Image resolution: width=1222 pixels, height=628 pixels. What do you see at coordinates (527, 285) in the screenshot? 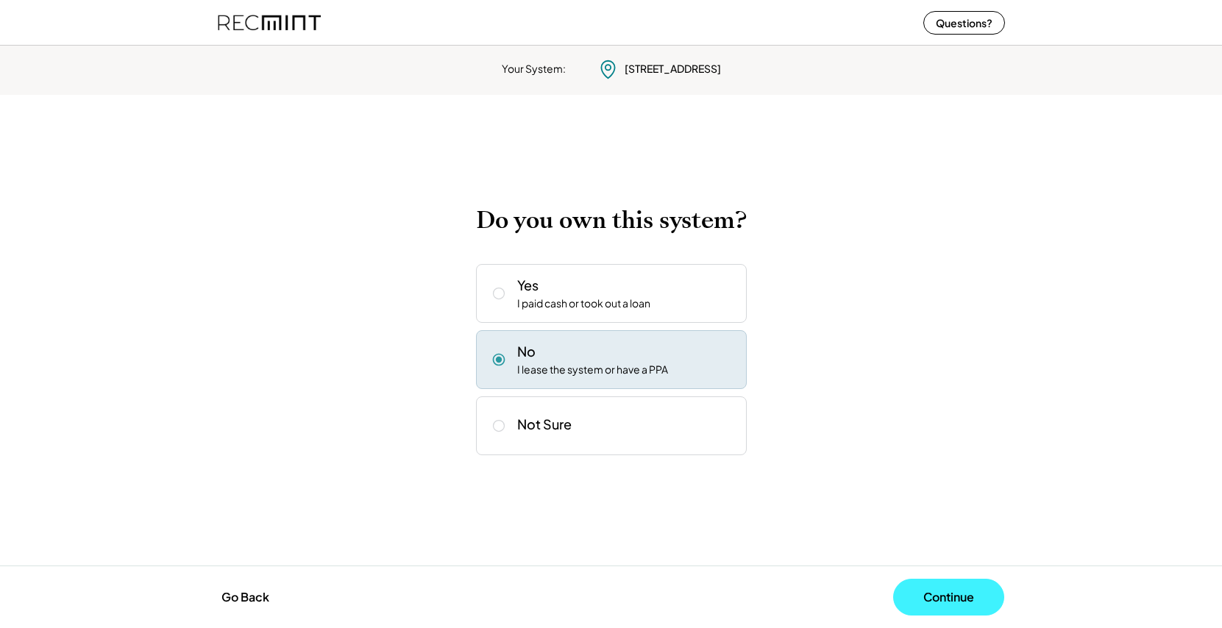
I see `div: Yes` at bounding box center [527, 285].